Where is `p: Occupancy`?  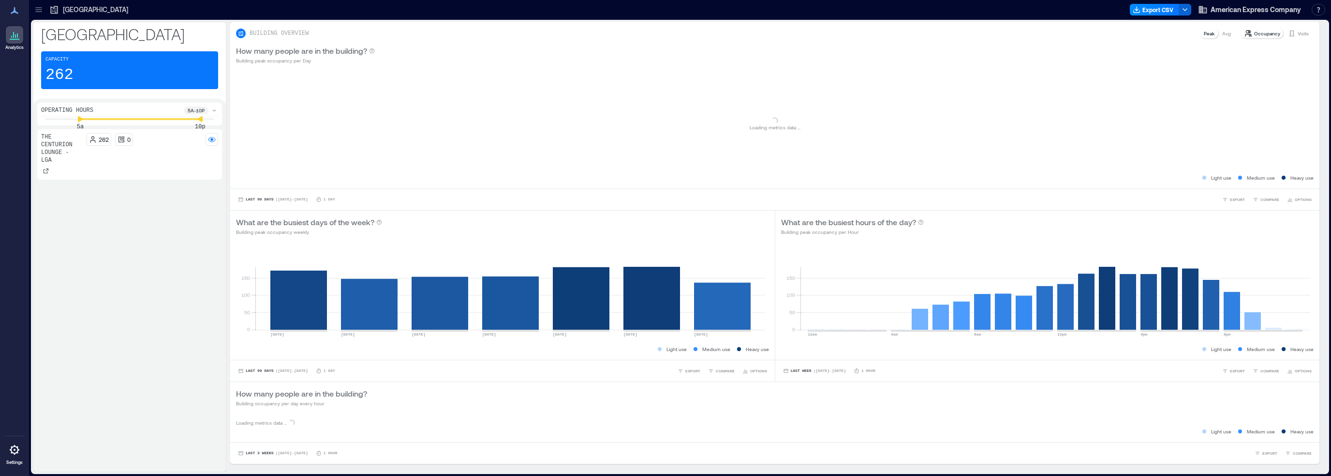 p: Occupancy is located at coordinates (1267, 33).